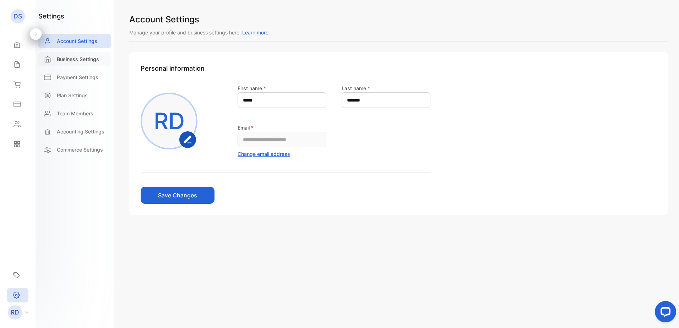  What do you see at coordinates (178, 195) in the screenshot?
I see `button: Save Changes` at bounding box center [178, 195].